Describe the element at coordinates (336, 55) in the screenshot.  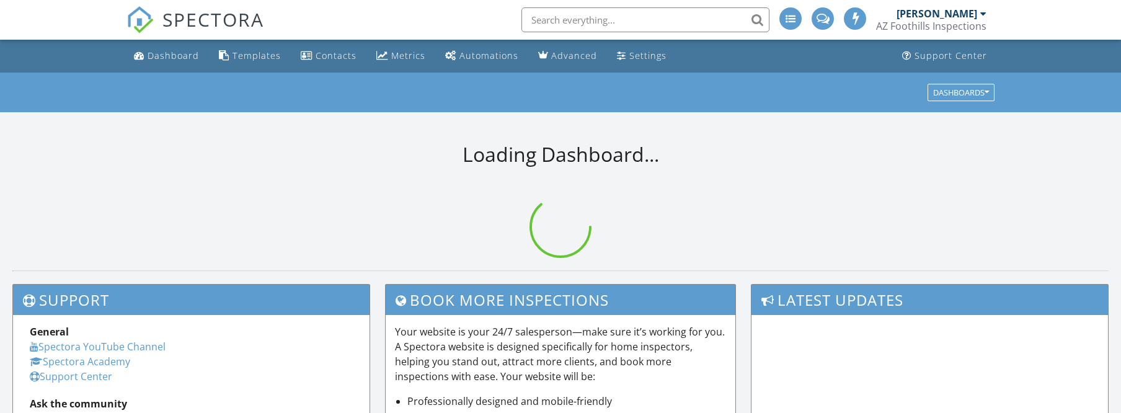
I see `div: Contacts` at that location.